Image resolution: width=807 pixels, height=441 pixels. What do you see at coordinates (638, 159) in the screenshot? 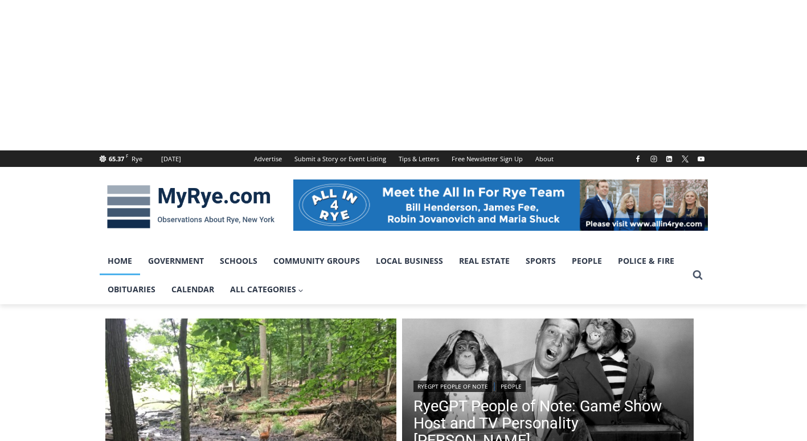
I see `a: Facebook` at bounding box center [638, 159].